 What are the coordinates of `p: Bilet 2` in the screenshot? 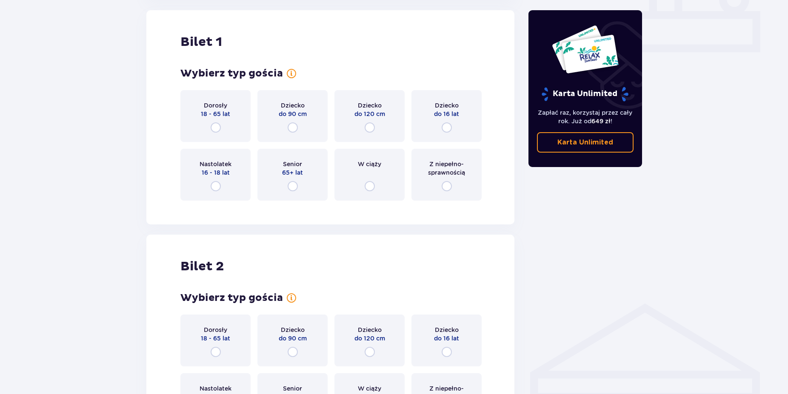 It's located at (202, 267).